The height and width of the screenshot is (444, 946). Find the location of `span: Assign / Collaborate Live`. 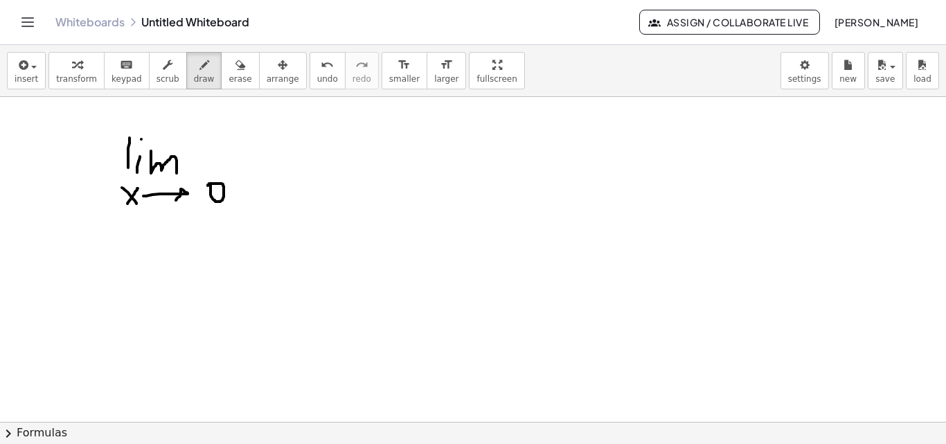

span: Assign / Collaborate Live is located at coordinates (729, 22).